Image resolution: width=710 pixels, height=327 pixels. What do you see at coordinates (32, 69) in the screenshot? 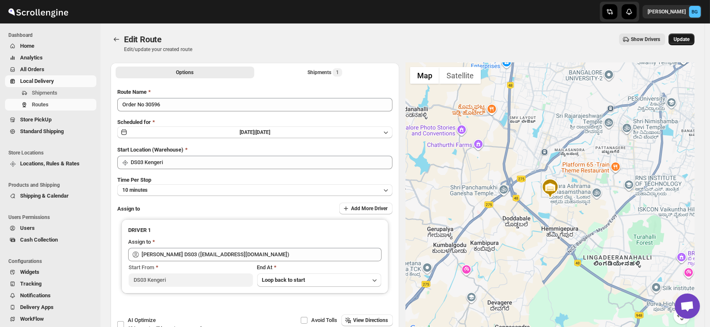
I see `span: All Orders` at bounding box center [32, 69].